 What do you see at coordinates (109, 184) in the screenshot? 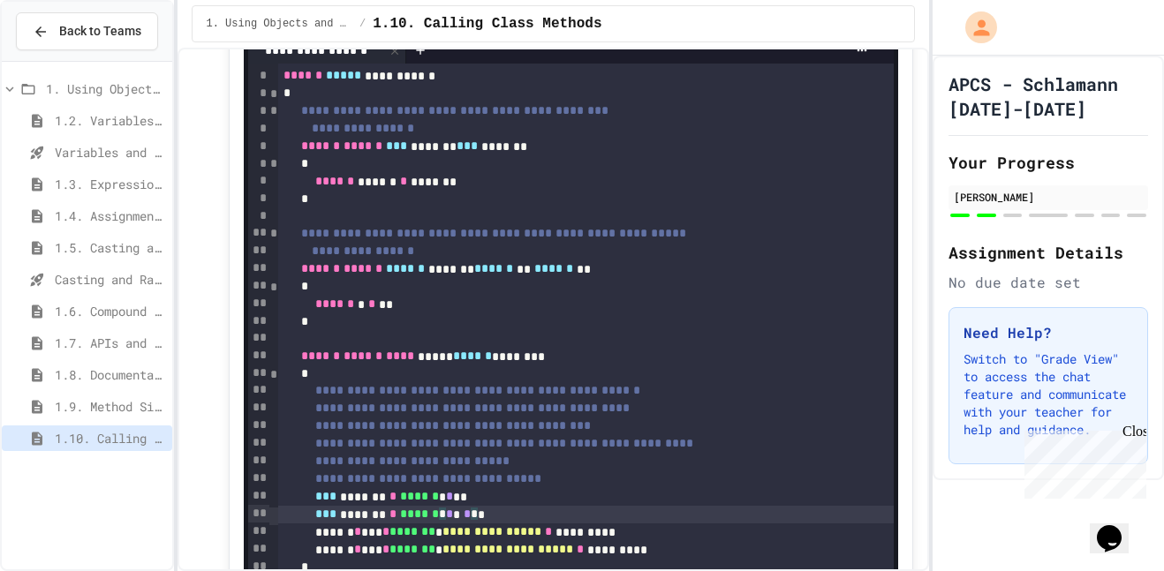
I see `span: 1.3. Expressions and Output [New]` at bounding box center [109, 184].